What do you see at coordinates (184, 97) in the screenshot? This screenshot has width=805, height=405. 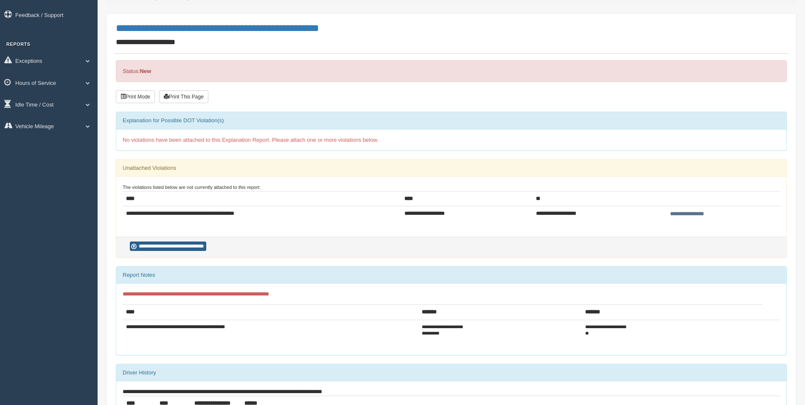 I see `button: Print This Page` at bounding box center [184, 97].